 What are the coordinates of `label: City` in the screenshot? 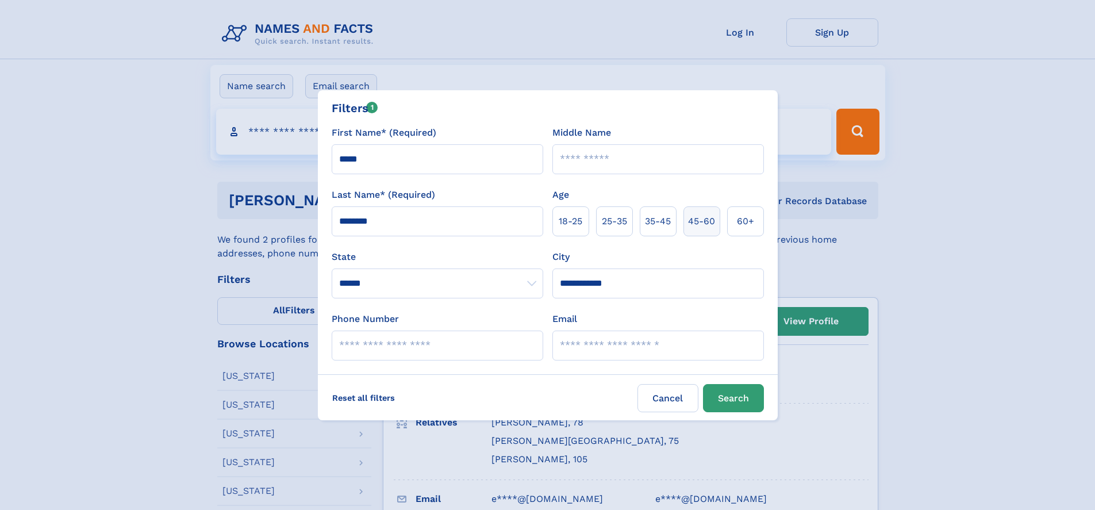 It's located at (561, 257).